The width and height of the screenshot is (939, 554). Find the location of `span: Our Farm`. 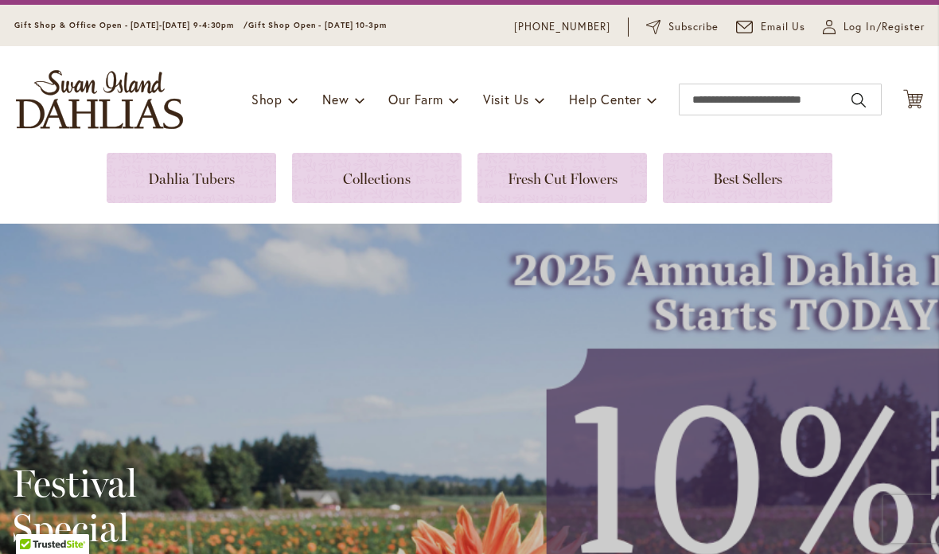

span: Our Farm is located at coordinates (416, 99).